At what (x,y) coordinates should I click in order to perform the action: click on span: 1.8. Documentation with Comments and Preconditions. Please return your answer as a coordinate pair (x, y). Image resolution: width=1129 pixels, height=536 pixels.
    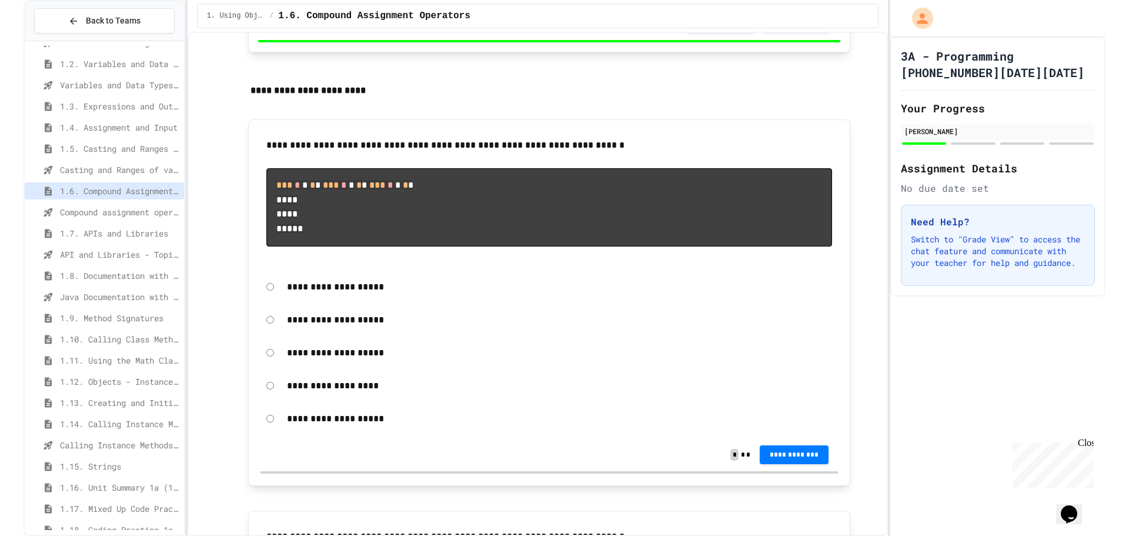
    Looking at the image, I should click on (96, 275).